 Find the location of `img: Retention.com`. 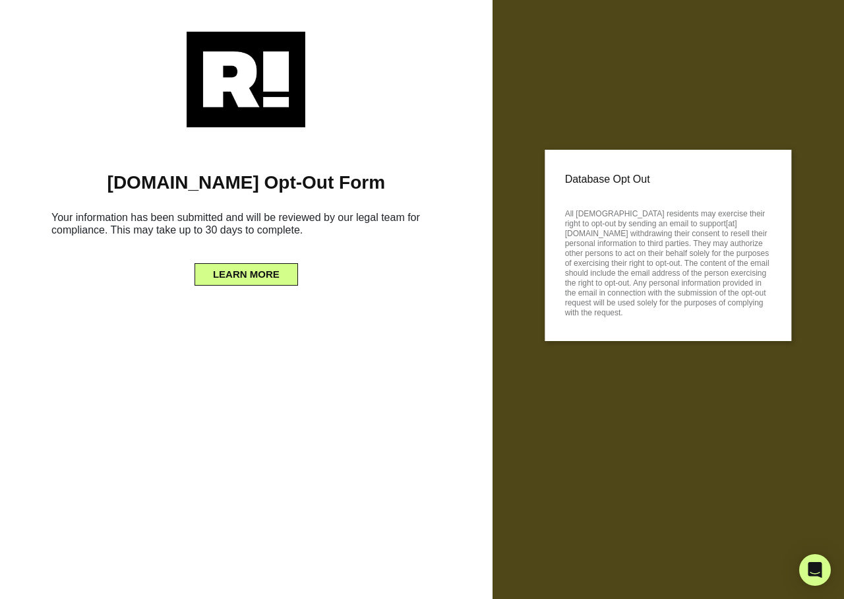

img: Retention.com is located at coordinates (246, 79).